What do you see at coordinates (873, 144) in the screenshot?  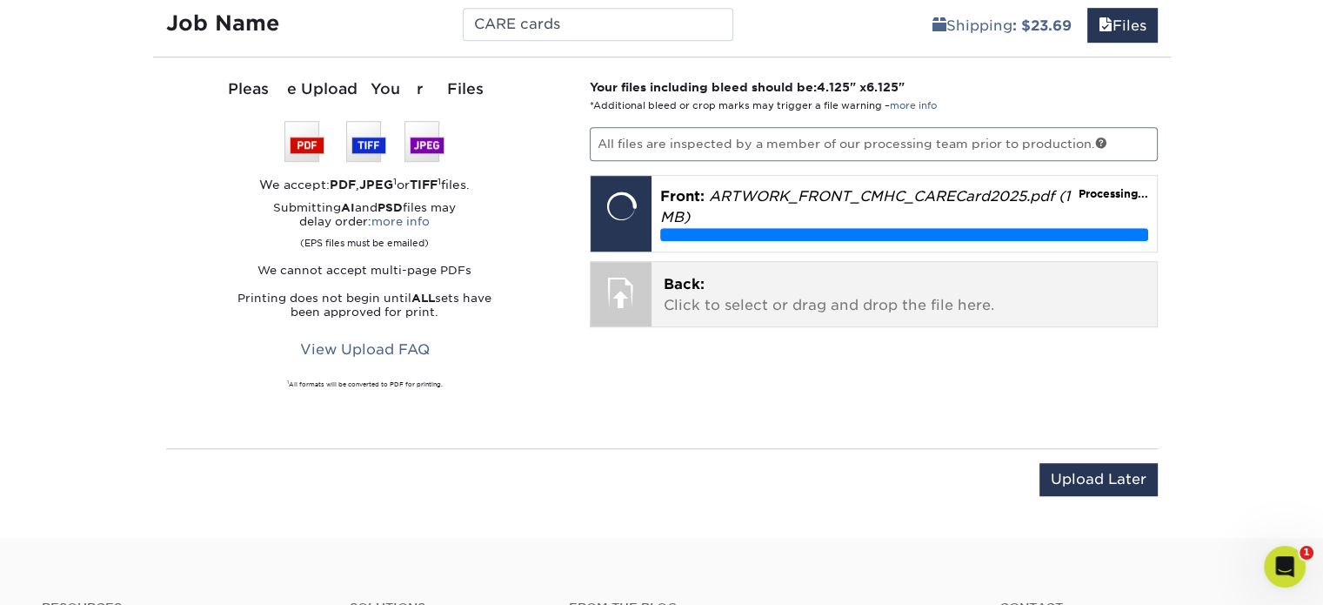 I see `p: All files are inspected by a member of our processing team prior to production.` at bounding box center [873, 144].